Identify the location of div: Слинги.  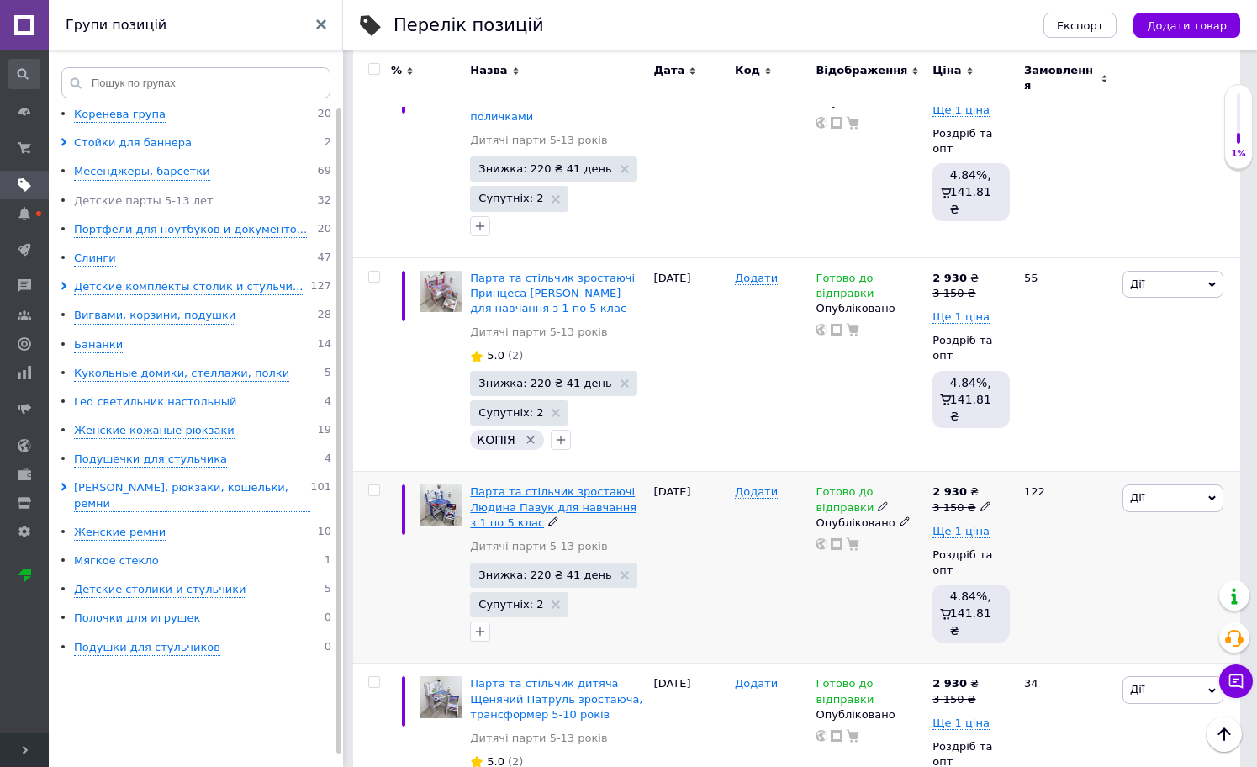
(95, 258).